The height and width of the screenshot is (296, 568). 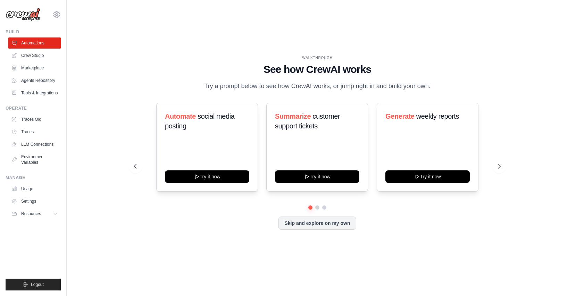 What do you see at coordinates (400, 116) in the screenshot?
I see `span: Generate` at bounding box center [400, 116].